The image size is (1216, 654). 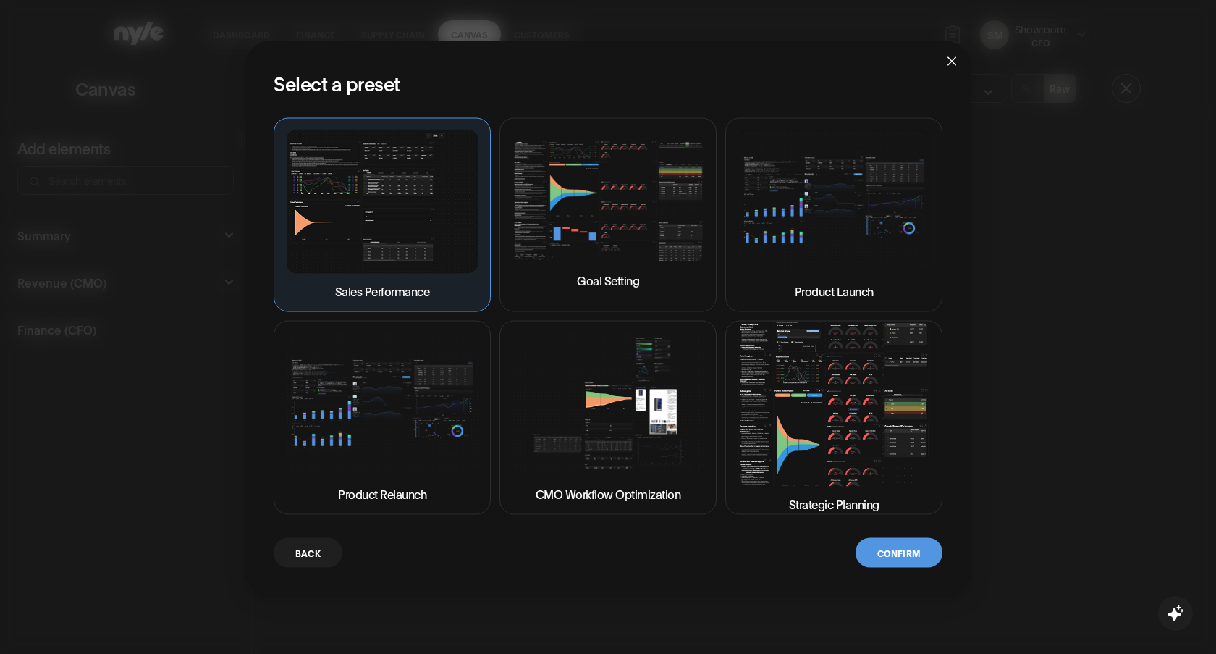 I want to click on button: Product Launch, so click(x=834, y=214).